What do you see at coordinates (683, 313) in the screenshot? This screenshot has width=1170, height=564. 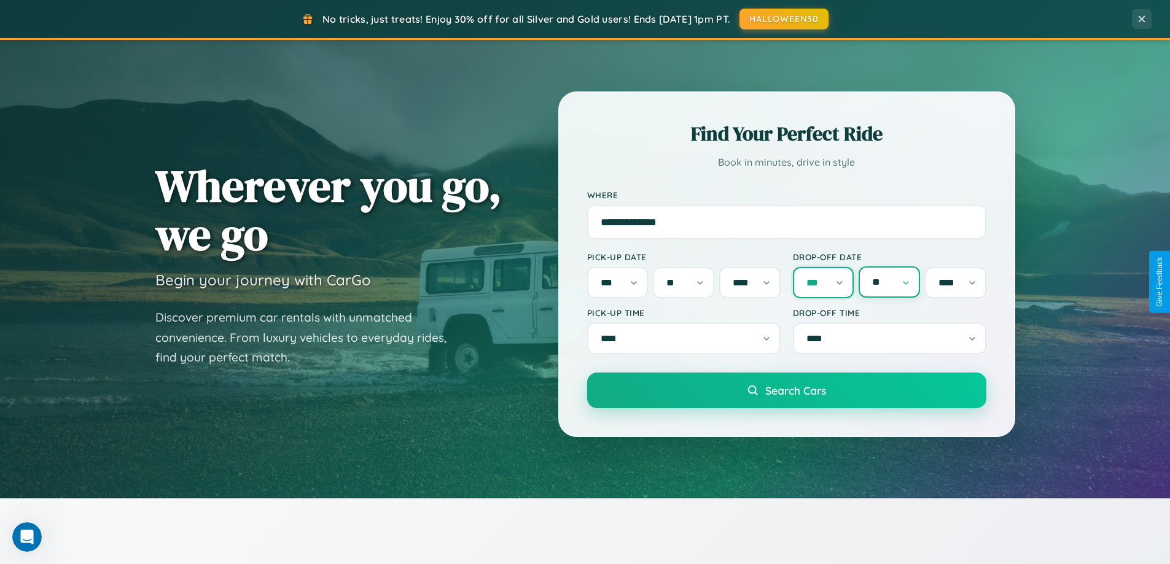 I see `label: Pick-up Time` at bounding box center [683, 313].